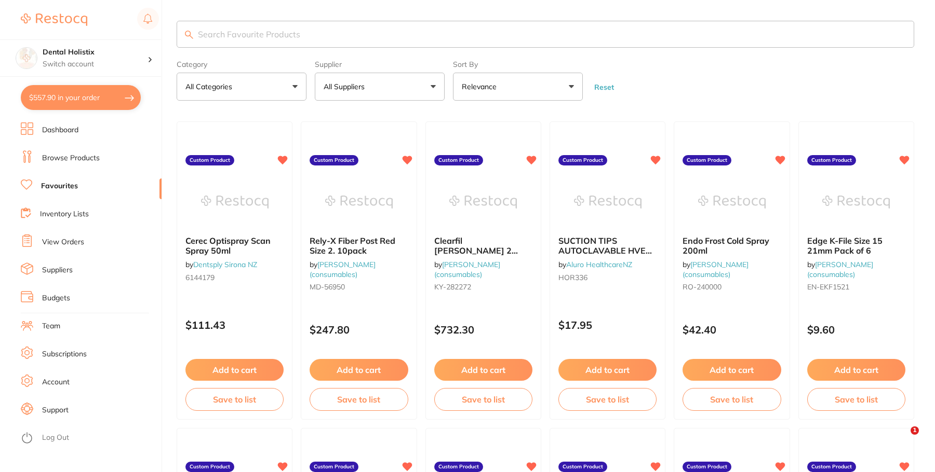 The height and width of the screenshot is (472, 935). What do you see at coordinates (241, 64) in the screenshot?
I see `label: Category` at bounding box center [241, 64].